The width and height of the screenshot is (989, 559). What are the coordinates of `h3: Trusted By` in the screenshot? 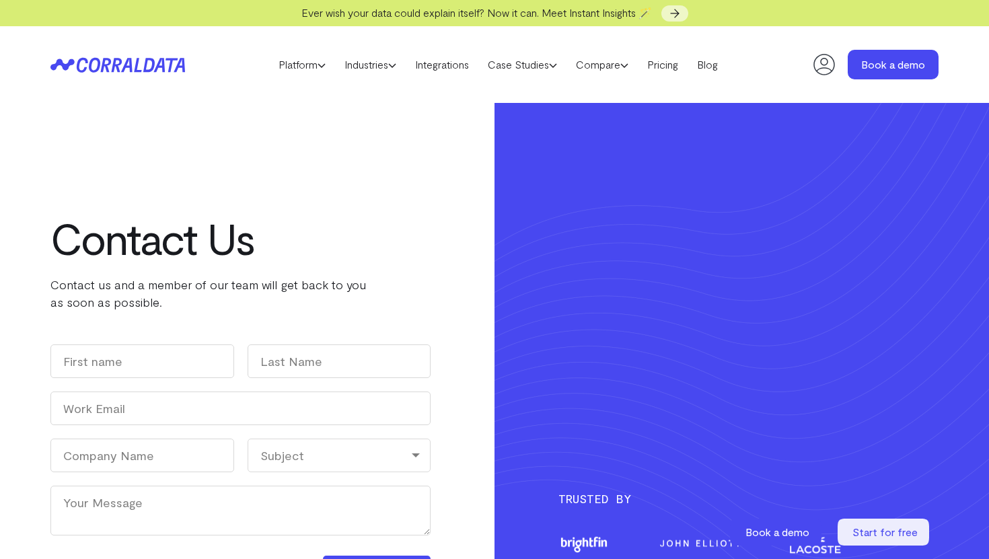 It's located at (748, 498).